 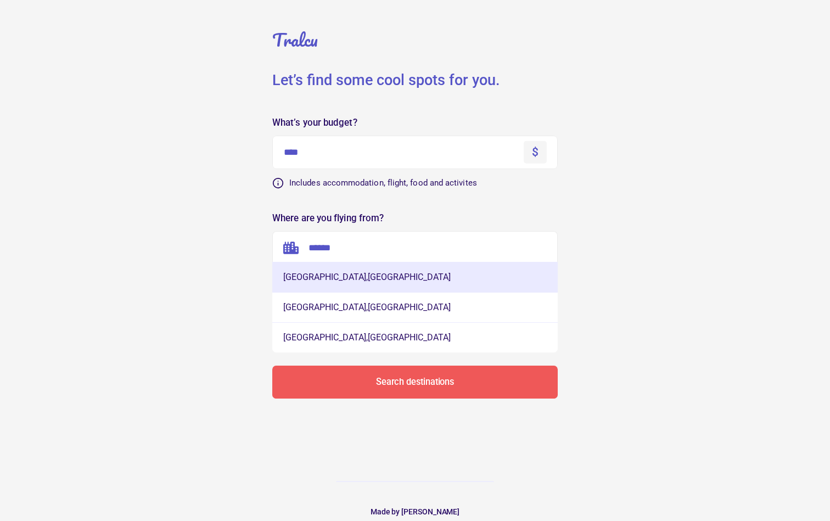 What do you see at coordinates (423, 183) in the screenshot?
I see `div: Includes accommodation, flight, food and activites` at bounding box center [423, 183].